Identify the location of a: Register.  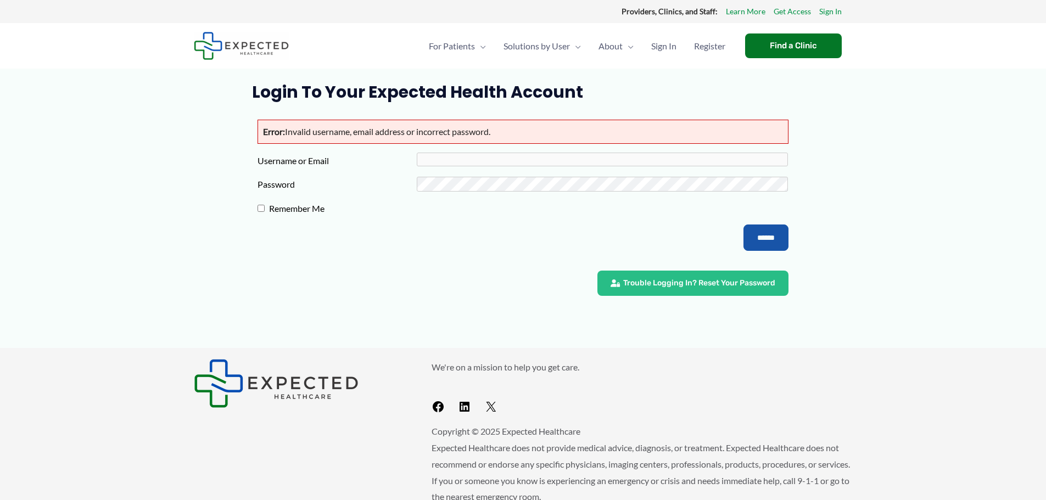
(710, 46).